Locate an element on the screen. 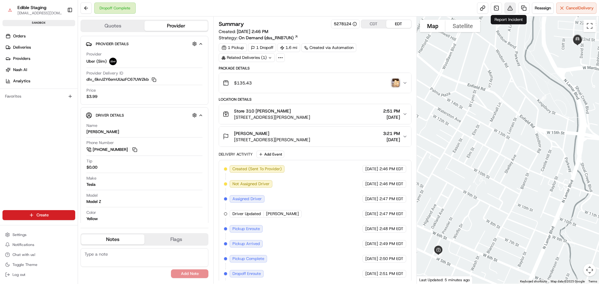 This screenshot has height=284, width=599. div: Strategy: is located at coordinates (258, 38).